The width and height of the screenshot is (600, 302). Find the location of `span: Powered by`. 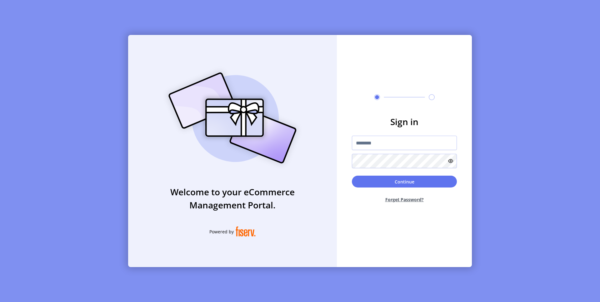

span: Powered by is located at coordinates (221, 232).